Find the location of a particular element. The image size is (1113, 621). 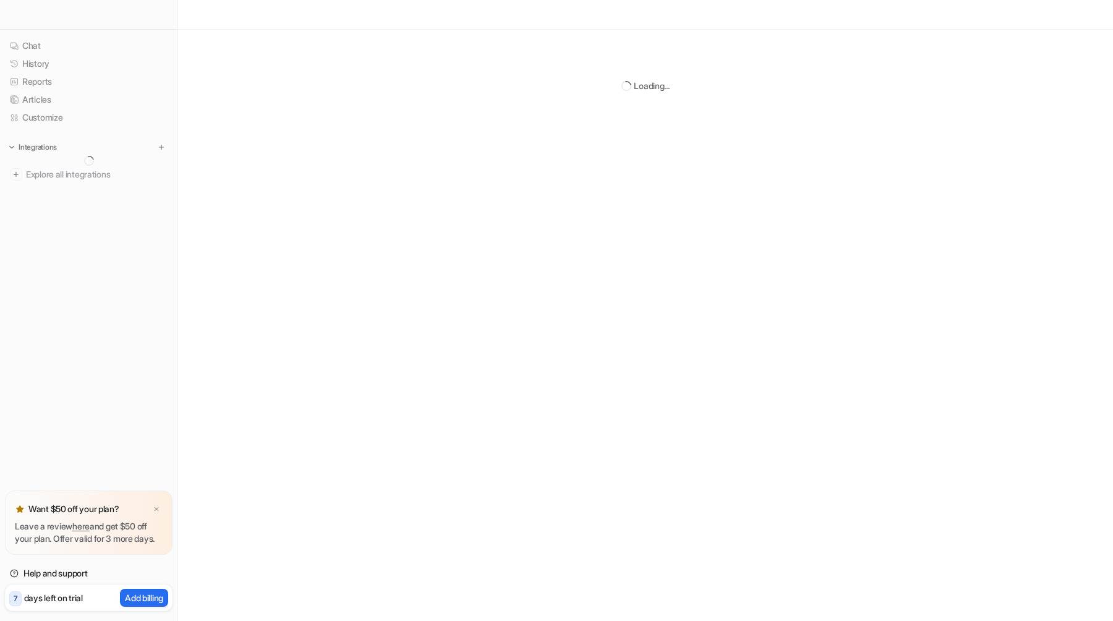

img: x is located at coordinates (156, 509).